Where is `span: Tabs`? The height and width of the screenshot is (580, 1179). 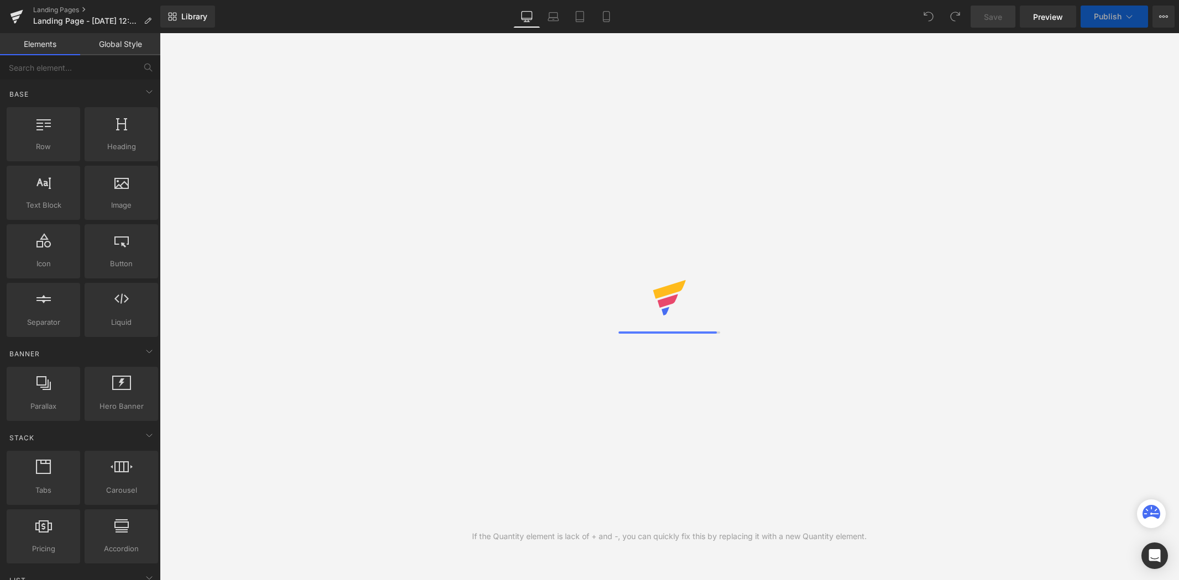
span: Tabs is located at coordinates (43, 490).